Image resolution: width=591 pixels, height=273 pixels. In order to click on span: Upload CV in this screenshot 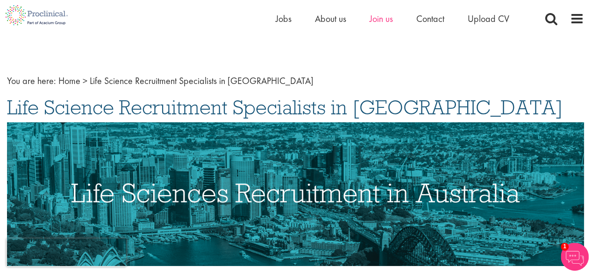, I will do `click(488, 19)`.